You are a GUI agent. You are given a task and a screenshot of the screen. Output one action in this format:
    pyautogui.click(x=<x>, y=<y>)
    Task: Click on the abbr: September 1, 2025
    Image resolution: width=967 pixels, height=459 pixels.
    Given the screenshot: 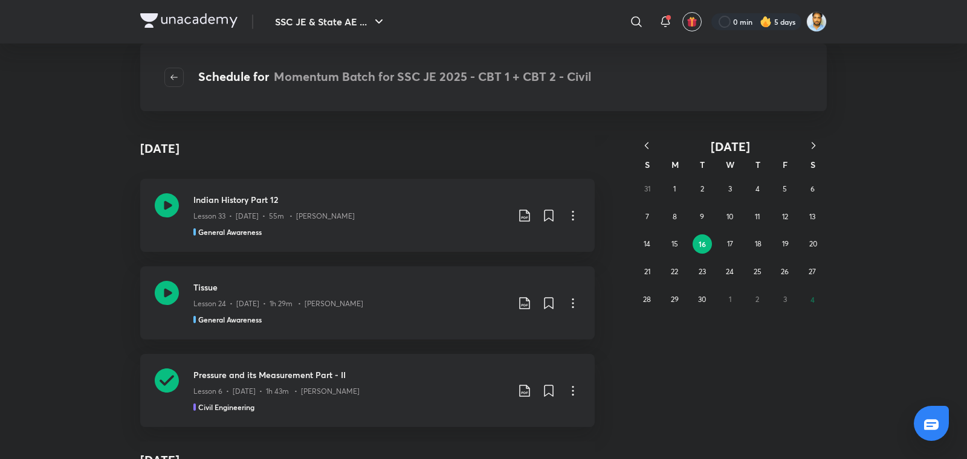 What is the action you would take?
    pyautogui.click(x=674, y=189)
    